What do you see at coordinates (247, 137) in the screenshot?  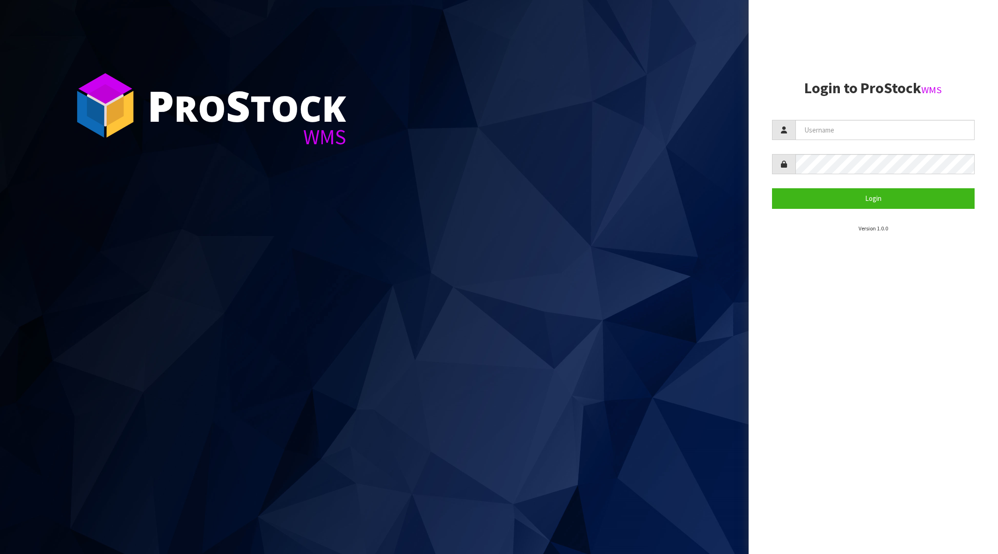 I see `div: WMS` at bounding box center [247, 137].